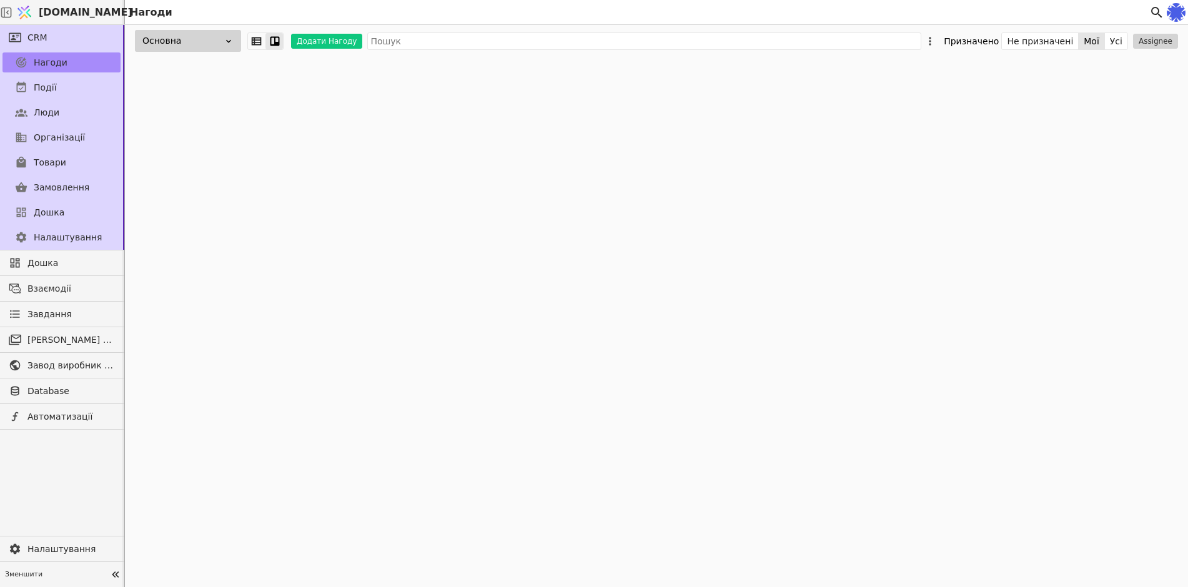 Image resolution: width=1188 pixels, height=587 pixels. I want to click on div: Призначено, so click(971, 41).